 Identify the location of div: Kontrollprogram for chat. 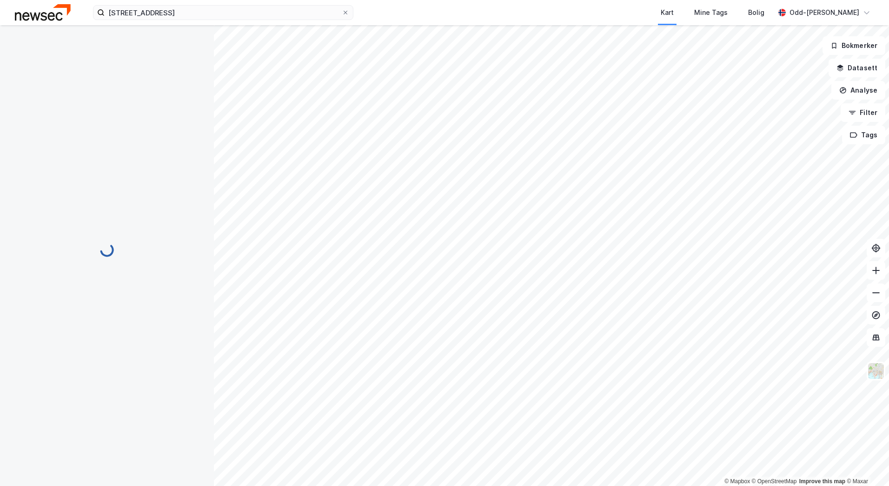
(866, 463).